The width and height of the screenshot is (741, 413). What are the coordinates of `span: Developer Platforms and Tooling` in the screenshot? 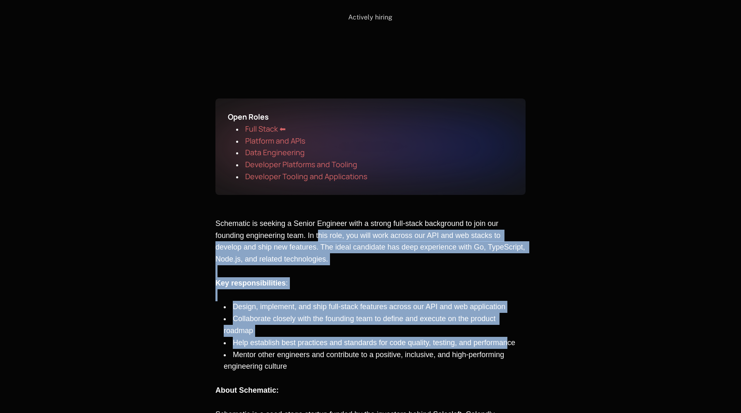 It's located at (301, 164).